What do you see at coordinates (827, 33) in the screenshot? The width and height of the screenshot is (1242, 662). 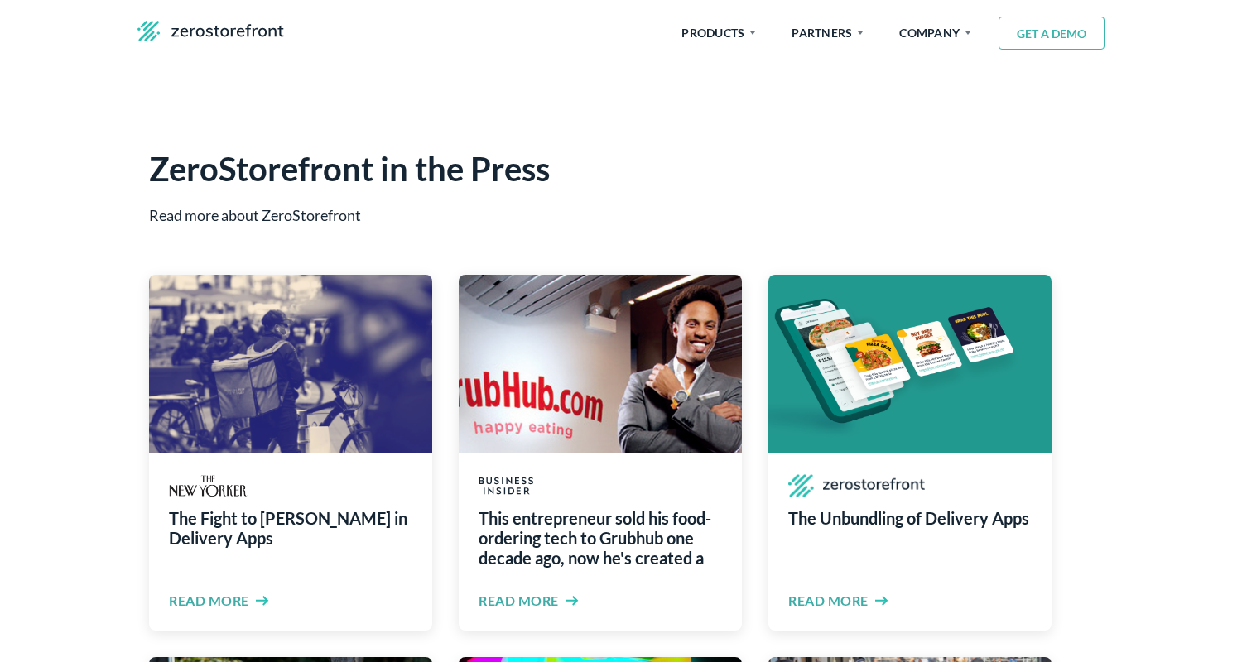 I see `span: PARTNERS` at bounding box center [827, 33].